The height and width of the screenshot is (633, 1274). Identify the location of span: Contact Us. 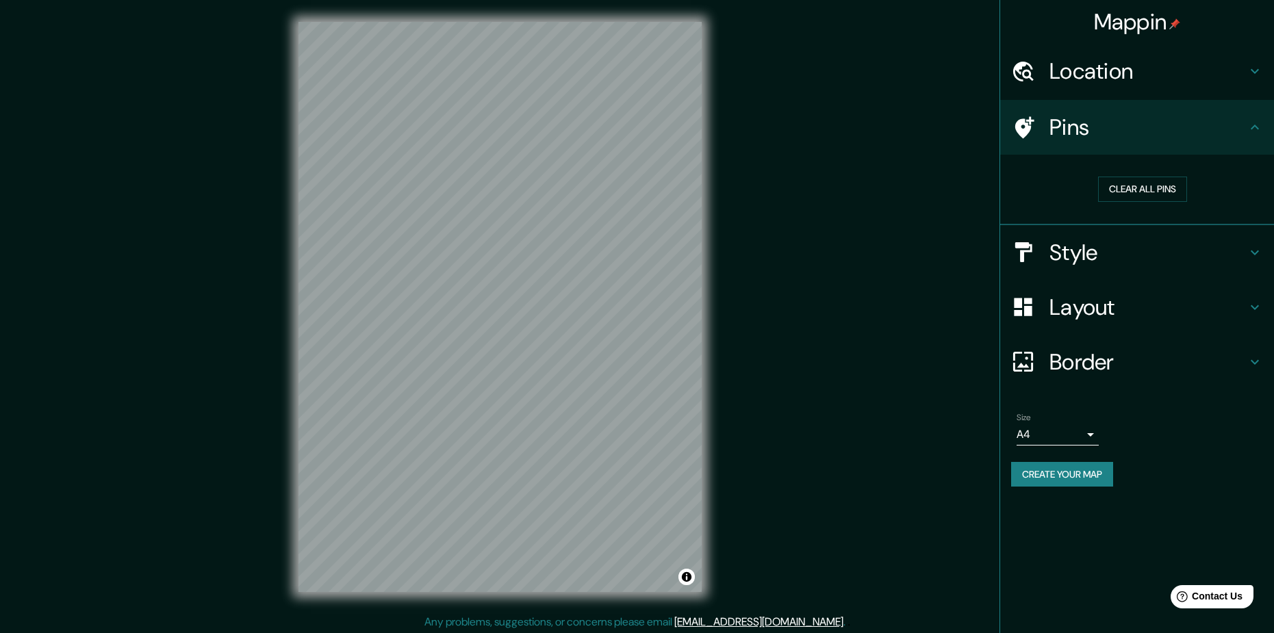
(65, 16).